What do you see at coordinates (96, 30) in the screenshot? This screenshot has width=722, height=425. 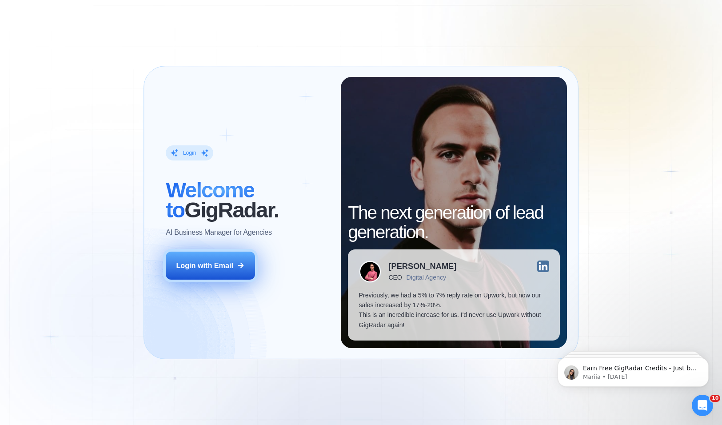 I see `p: Earn Free GigRadar Credits - Just by Sharing Your Story! 💬 Want more credits for sending proposal...` at bounding box center [96, 30].